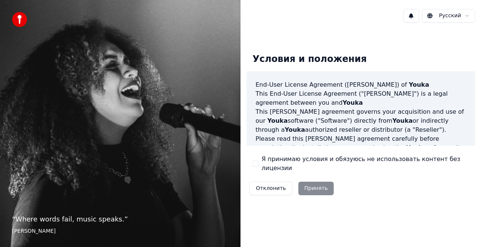  What do you see at coordinates (120, 220) in the screenshot?
I see `p: “ Where words fail, music speaks. ”` at bounding box center [120, 220].